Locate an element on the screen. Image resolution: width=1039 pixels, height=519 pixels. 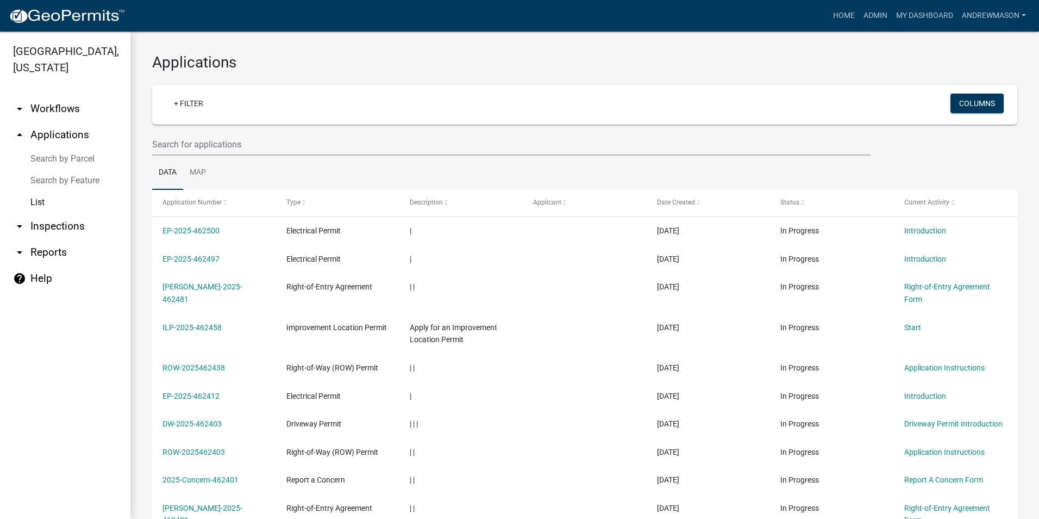
a: ROW-2025462403 is located at coordinates (193, 452).